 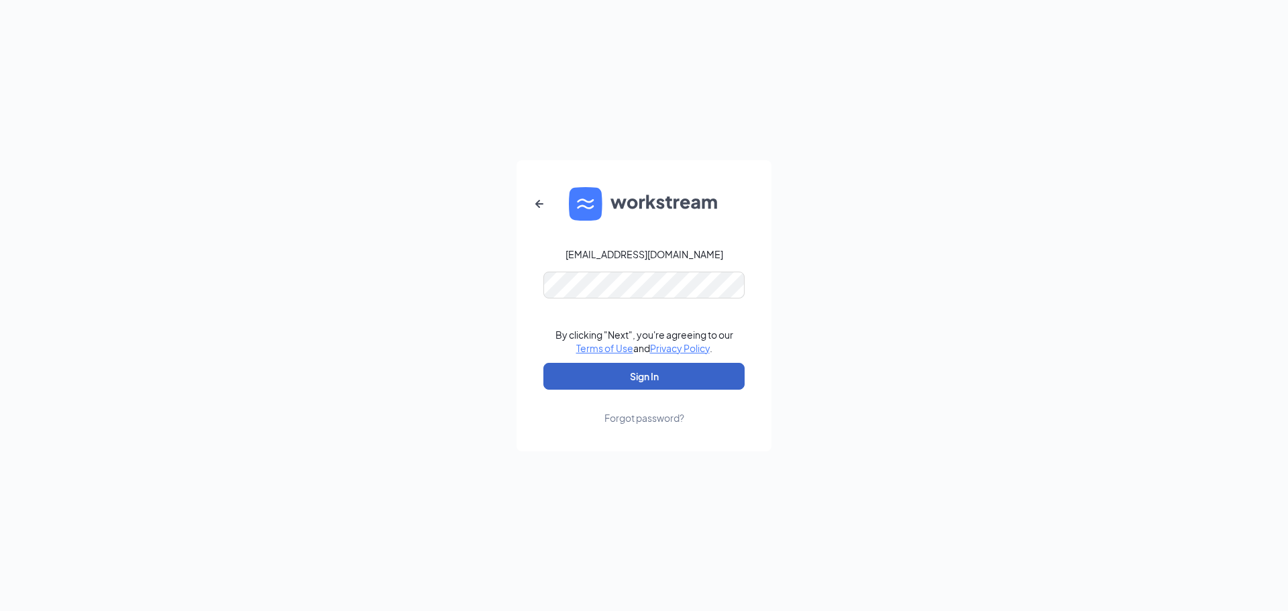 What do you see at coordinates (644, 376) in the screenshot?
I see `button: Sign In` at bounding box center [644, 376].